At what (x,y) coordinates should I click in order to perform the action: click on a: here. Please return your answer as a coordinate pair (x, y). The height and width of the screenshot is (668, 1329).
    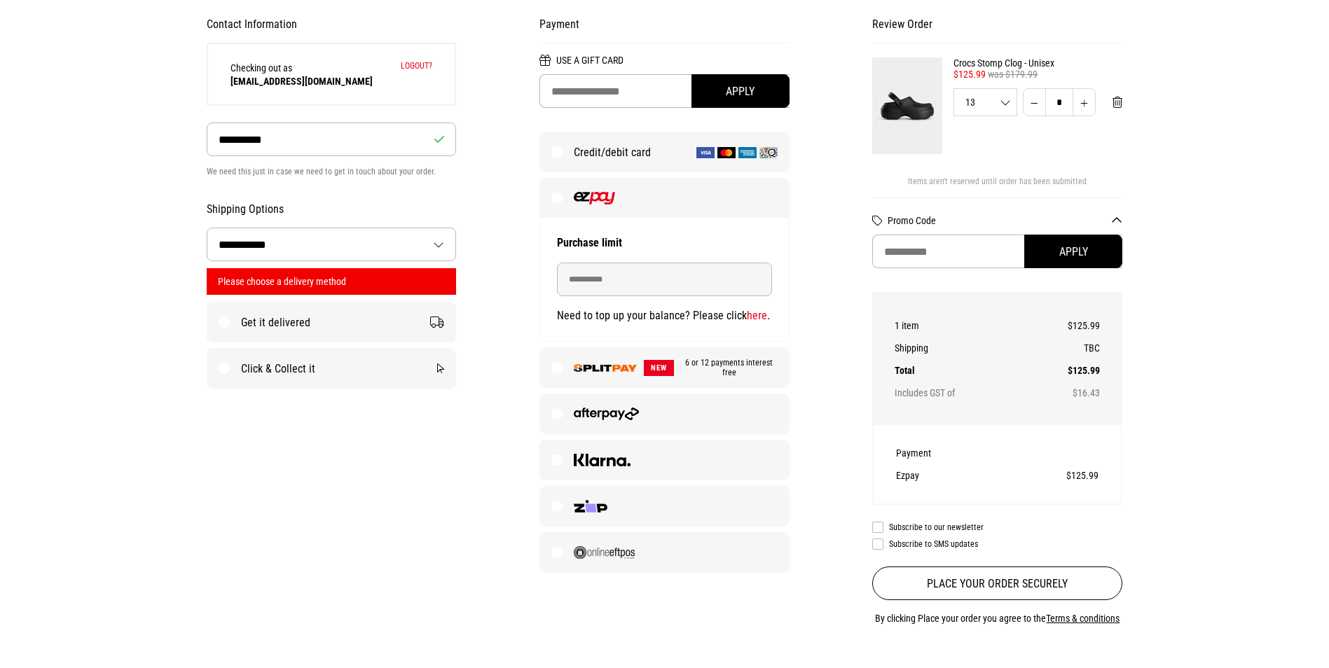
    Looking at the image, I should click on (757, 315).